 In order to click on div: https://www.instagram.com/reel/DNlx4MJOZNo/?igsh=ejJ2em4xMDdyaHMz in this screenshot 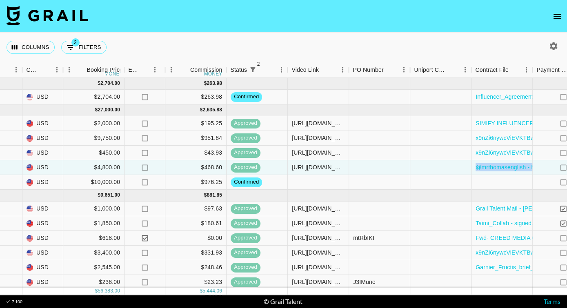, I will do `click(318, 223)`.